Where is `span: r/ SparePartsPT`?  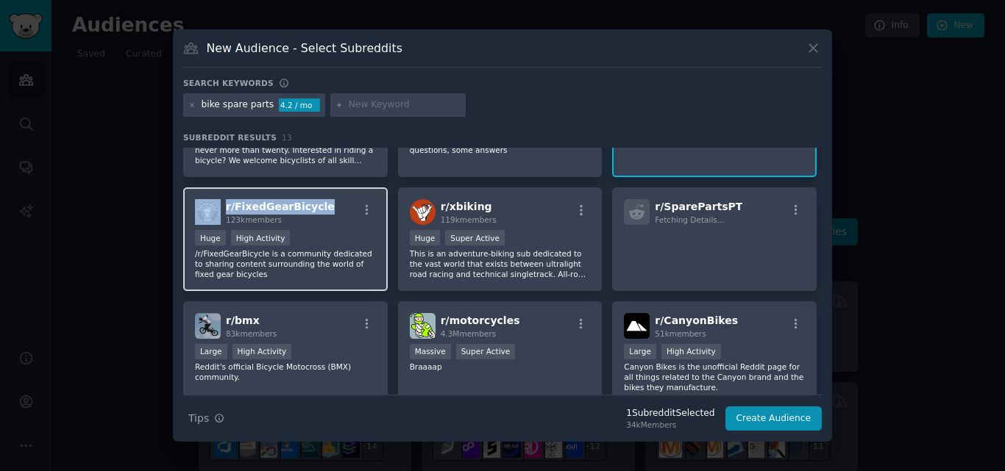 span: r/ SparePartsPT is located at coordinates (698, 207).